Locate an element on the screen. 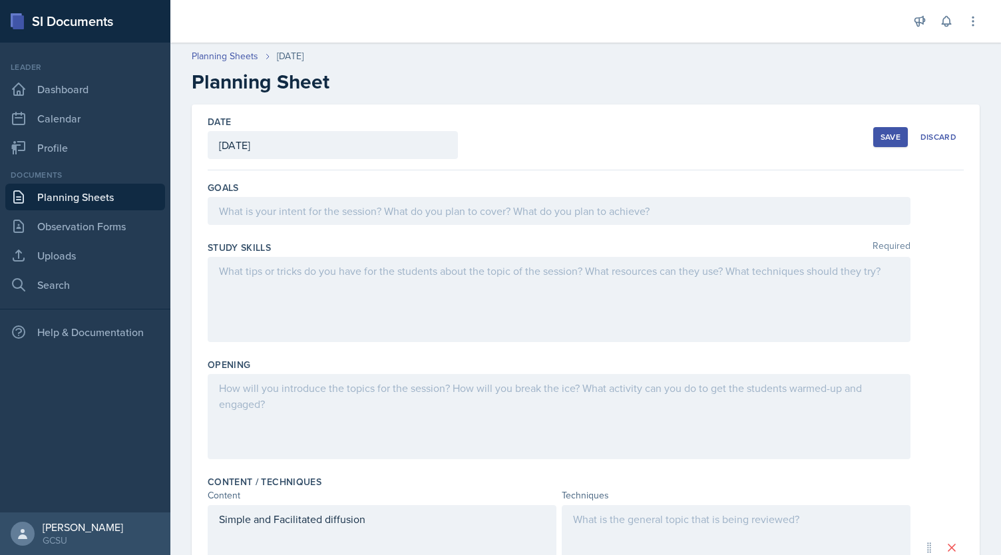 The image size is (1001, 555). a: Profile is located at coordinates (85, 148).